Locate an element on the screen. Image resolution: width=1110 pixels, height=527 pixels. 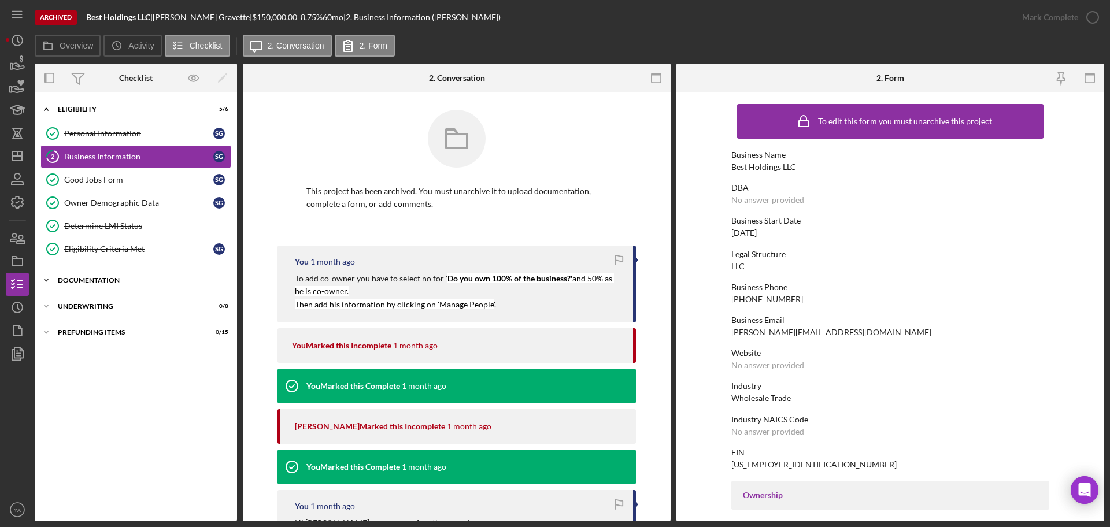
div: 0 / 15 is located at coordinates (218, 332).